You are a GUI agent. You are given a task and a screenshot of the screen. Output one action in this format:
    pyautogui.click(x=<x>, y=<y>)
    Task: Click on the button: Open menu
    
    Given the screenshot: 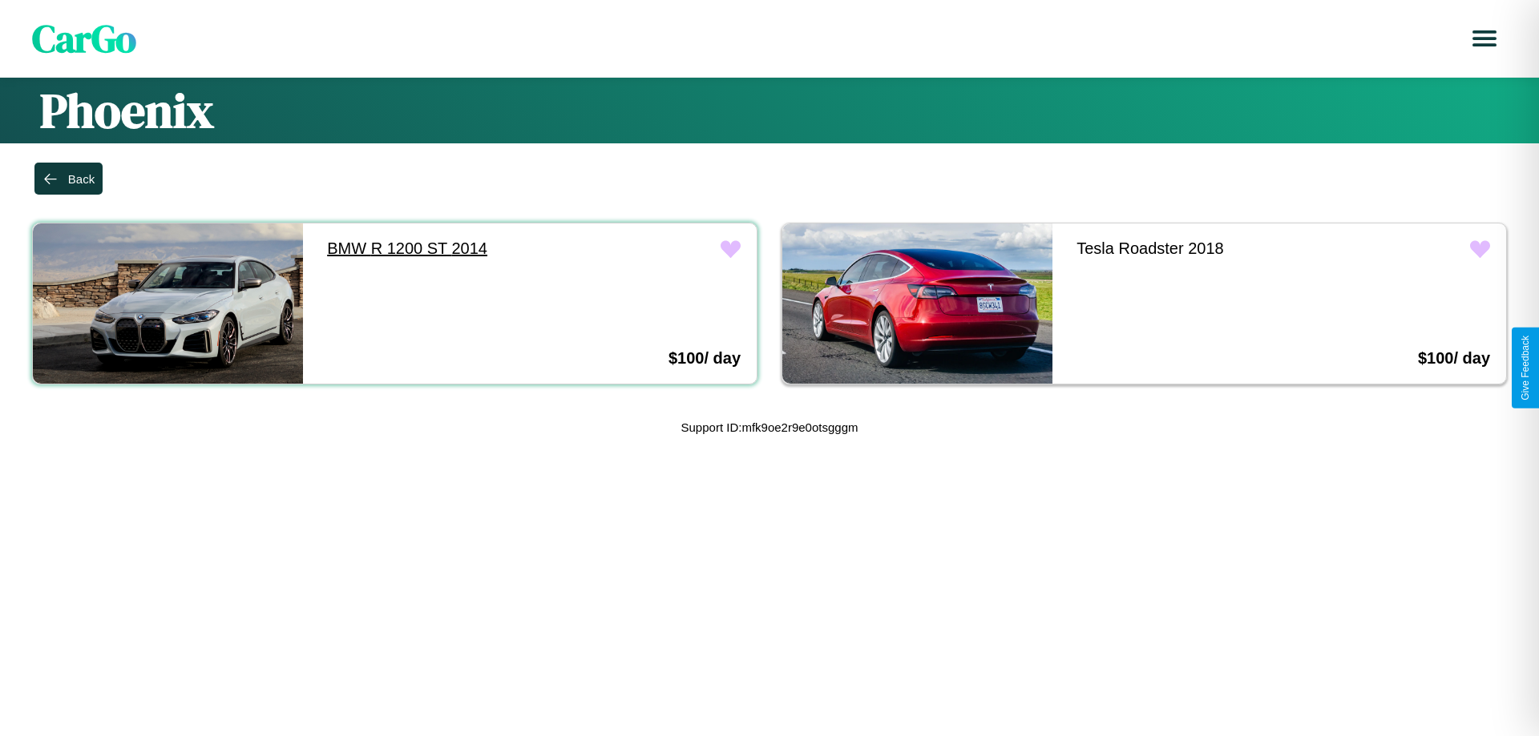 What is the action you would take?
    pyautogui.click(x=1484, y=38)
    